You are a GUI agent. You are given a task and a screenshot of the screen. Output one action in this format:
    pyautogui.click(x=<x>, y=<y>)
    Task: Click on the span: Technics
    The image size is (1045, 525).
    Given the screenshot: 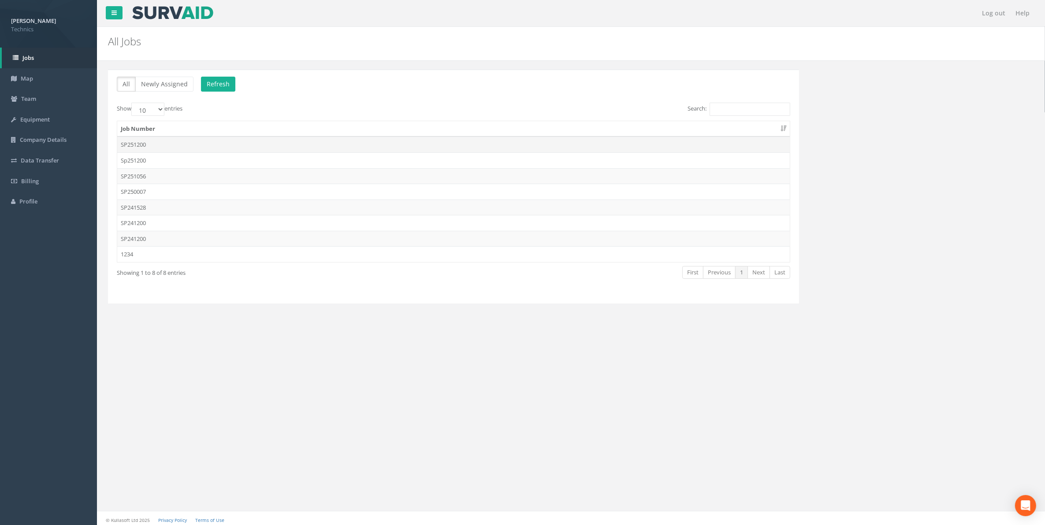 What is the action you would take?
    pyautogui.click(x=48, y=29)
    